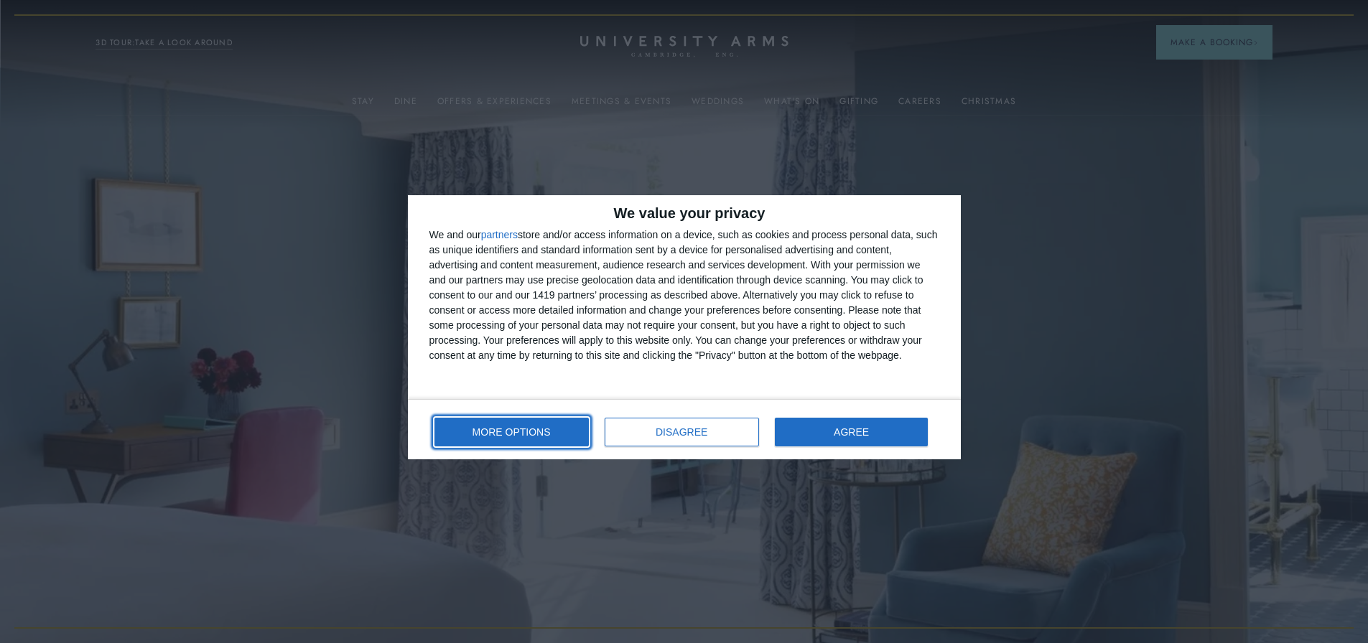  I want to click on button: MORE OPTIONS, so click(511, 432).